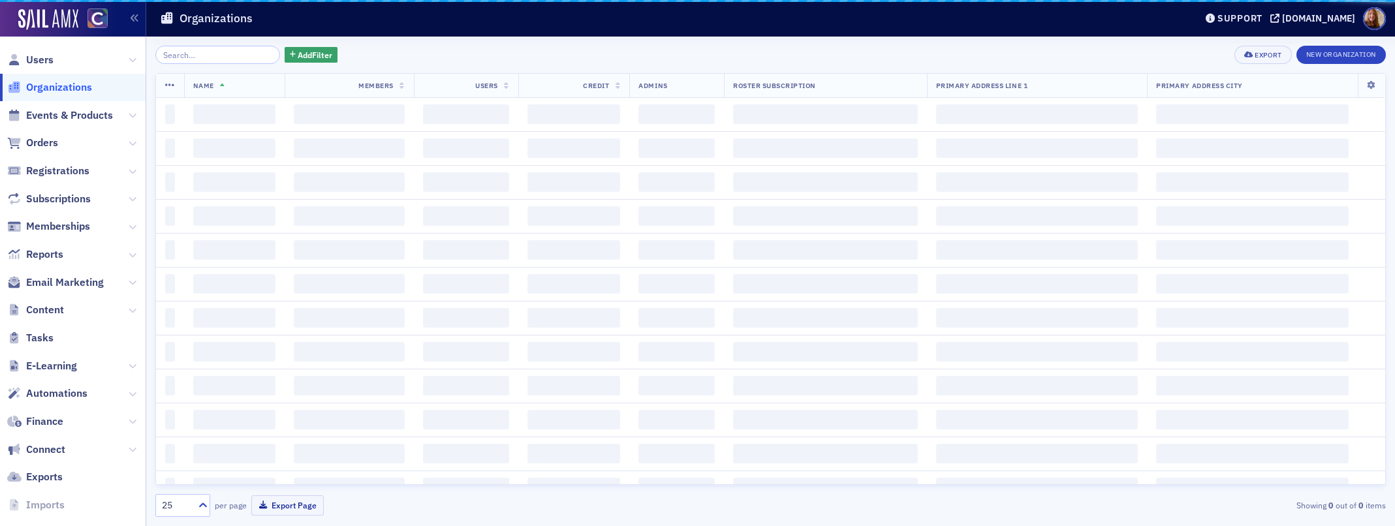 The width and height of the screenshot is (1395, 526). Describe the element at coordinates (42, 143) in the screenshot. I see `span: Orders` at that location.